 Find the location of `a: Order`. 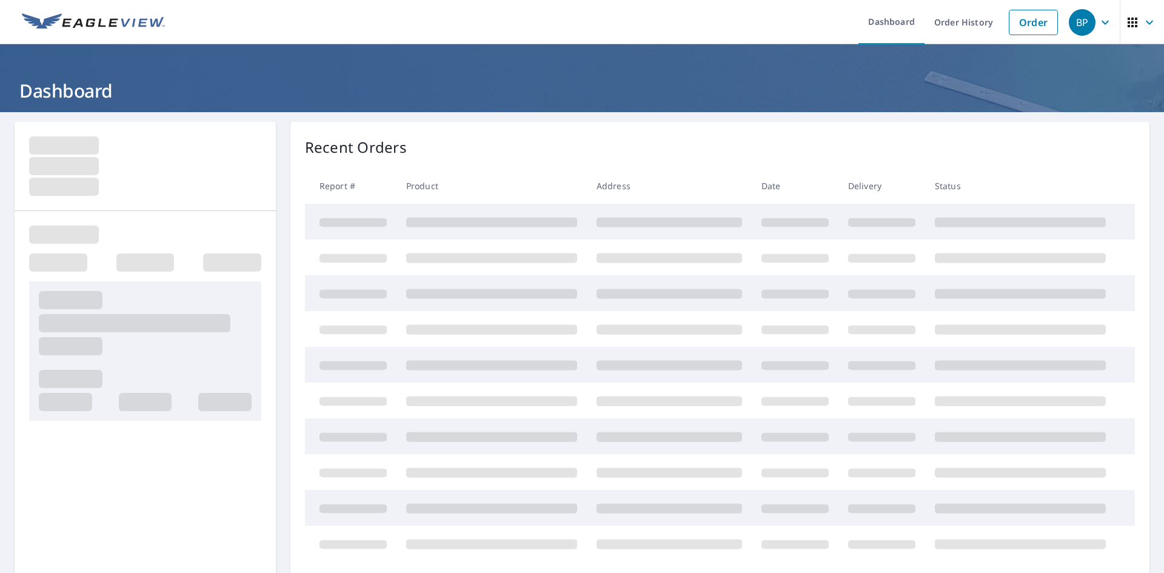

a: Order is located at coordinates (1033, 22).